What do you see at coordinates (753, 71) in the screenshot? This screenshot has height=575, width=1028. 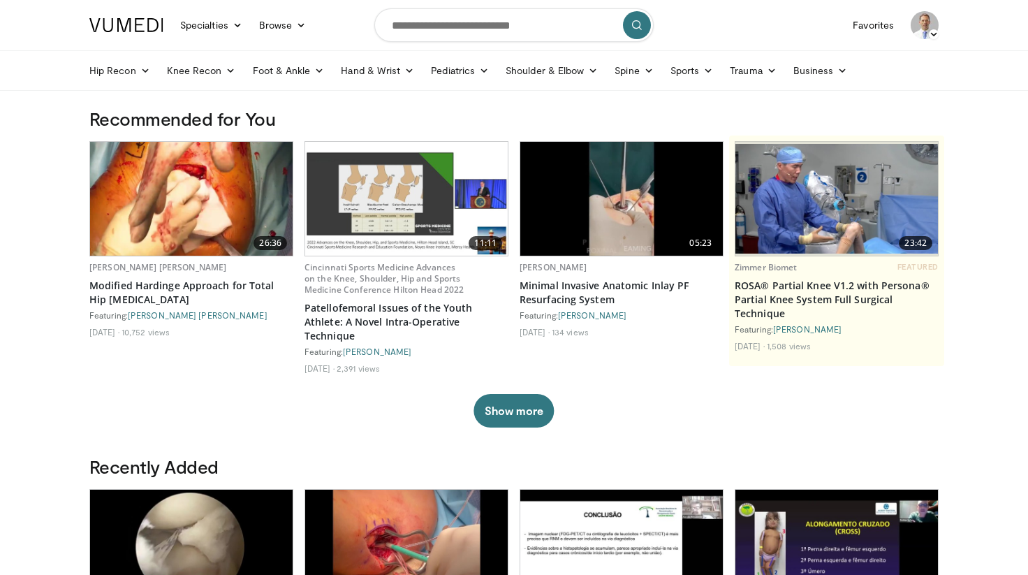 I see `a: Trauma` at bounding box center [753, 71].